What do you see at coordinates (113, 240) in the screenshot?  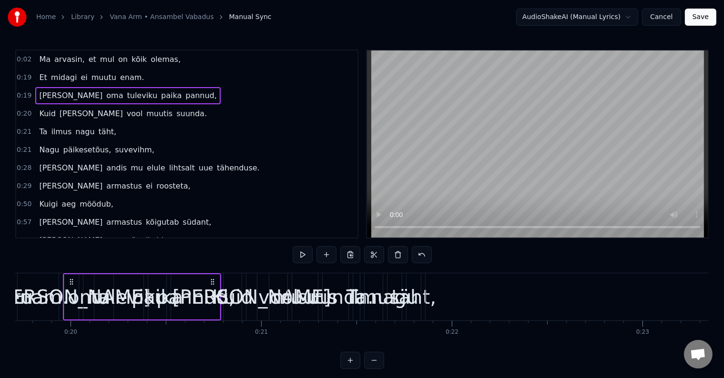 I see `span: uus` at bounding box center [113, 240].